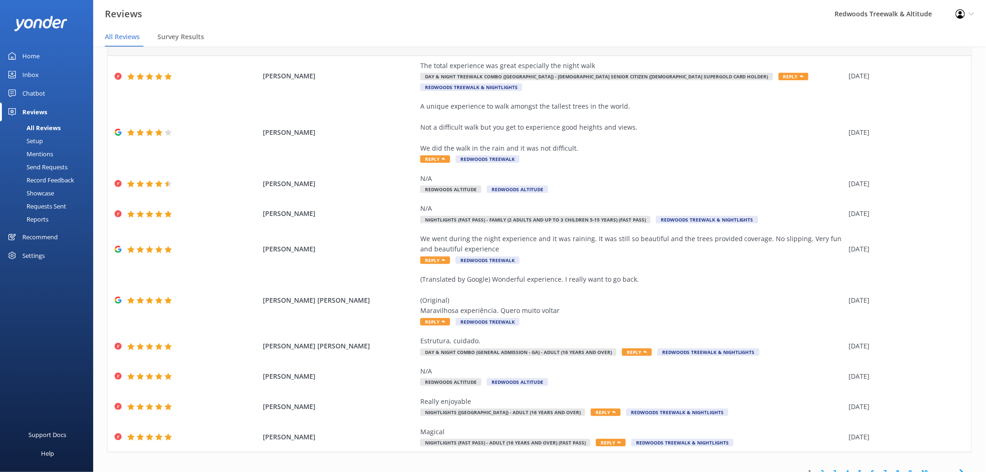 The height and width of the screenshot is (472, 986). What do you see at coordinates (123, 14) in the screenshot?
I see `h3: Reviews` at bounding box center [123, 14].